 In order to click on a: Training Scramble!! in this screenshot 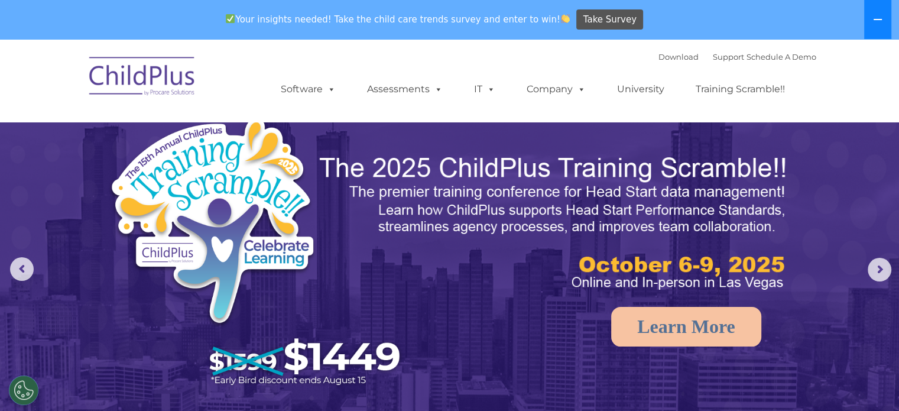, I will do `click(740, 89)`.